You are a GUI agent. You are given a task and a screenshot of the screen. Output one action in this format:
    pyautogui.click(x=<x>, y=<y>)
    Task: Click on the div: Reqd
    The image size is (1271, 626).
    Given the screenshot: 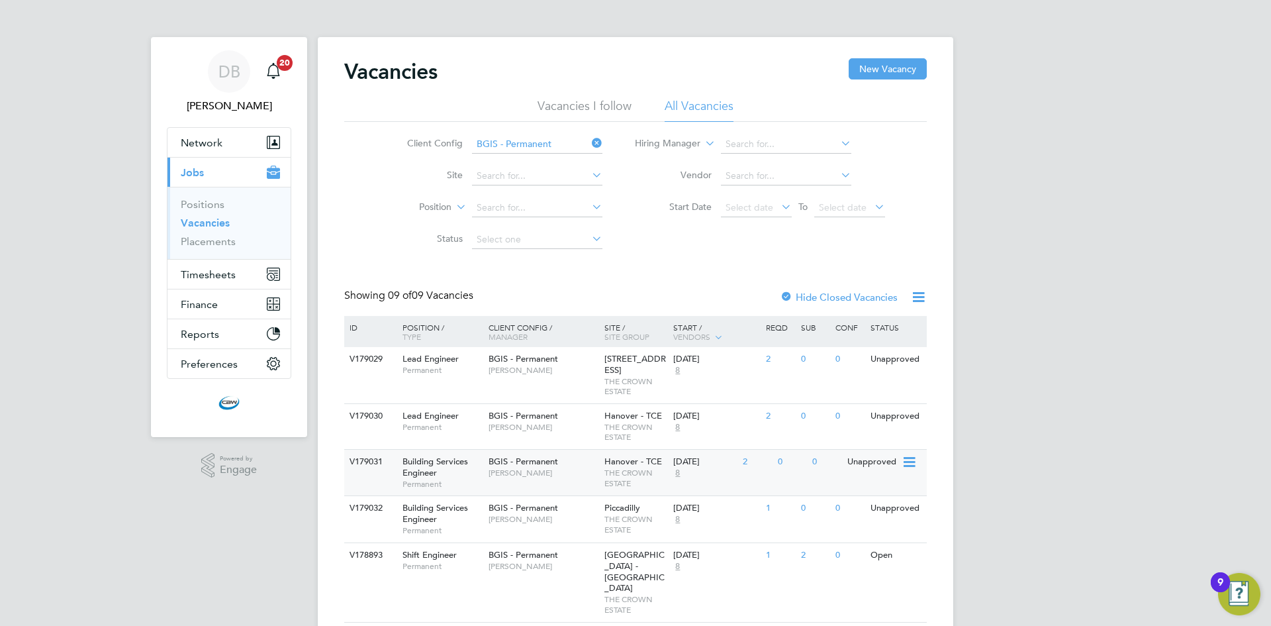 What is the action you would take?
    pyautogui.click(x=780, y=327)
    